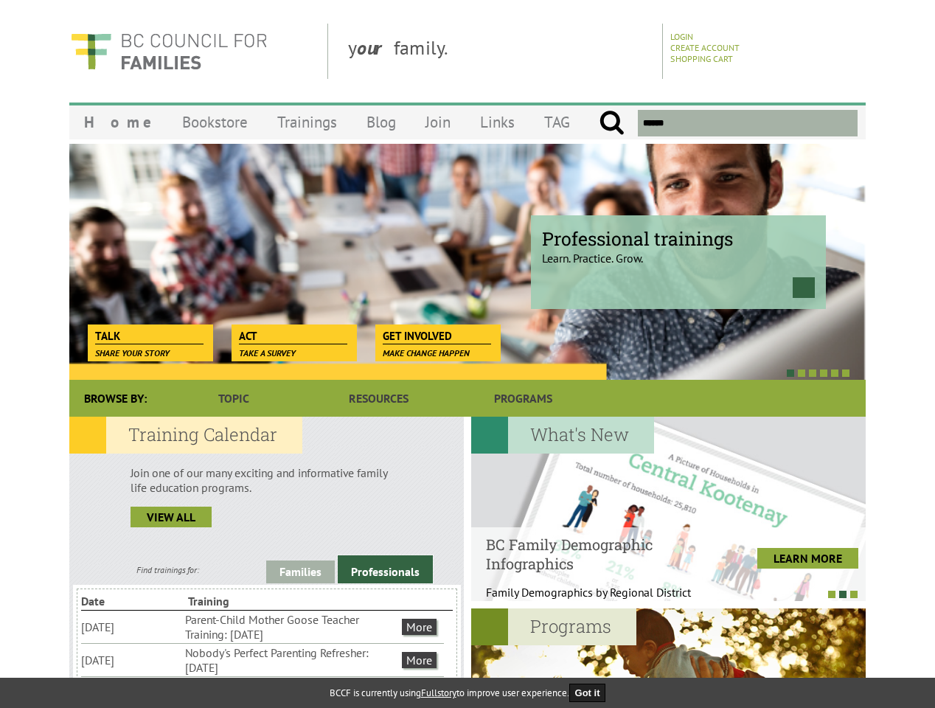 The image size is (935, 708). Describe the element at coordinates (705, 47) in the screenshot. I see `a: Create Account` at that location.